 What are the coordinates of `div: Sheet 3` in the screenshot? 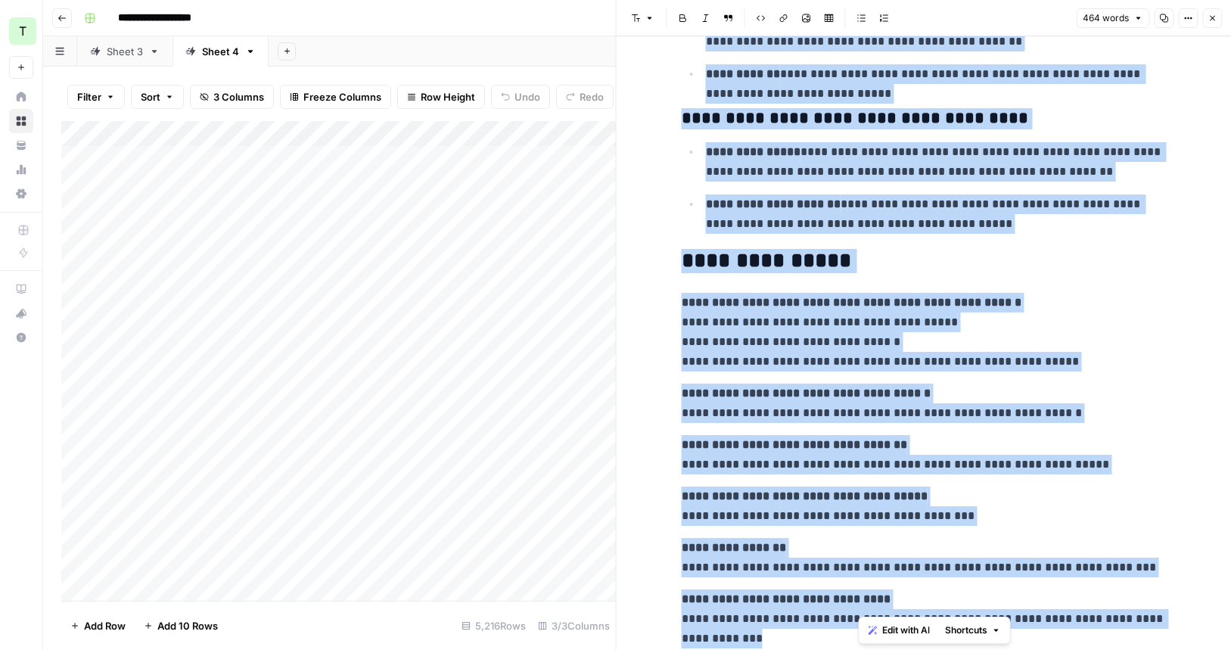 It's located at (125, 51).